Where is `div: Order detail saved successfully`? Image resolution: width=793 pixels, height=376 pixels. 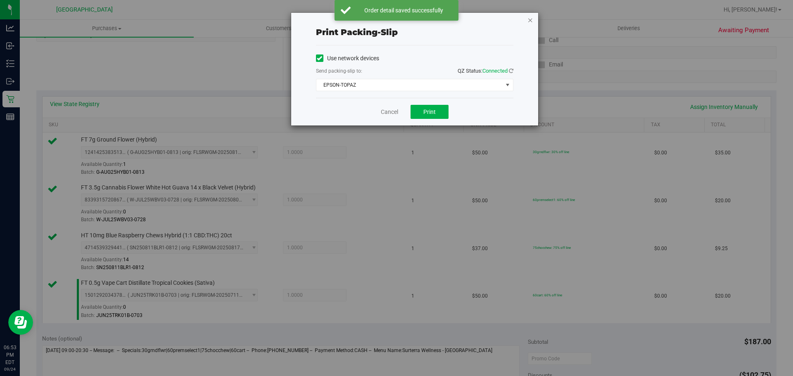
div: Order detail saved successfully is located at coordinates (404, 10).